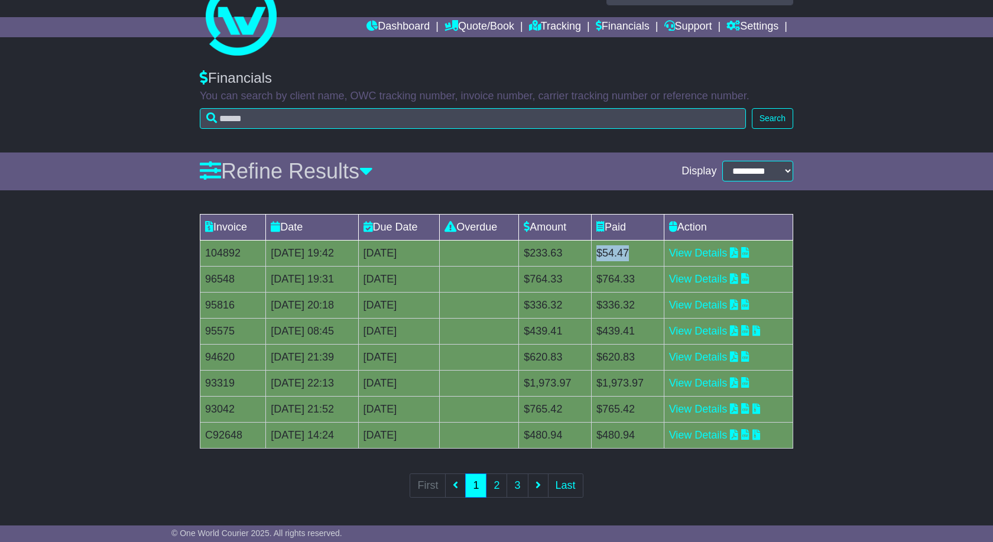 Image resolution: width=993 pixels, height=542 pixels. Describe the element at coordinates (233, 305) in the screenshot. I see `td: 95816` at that location.